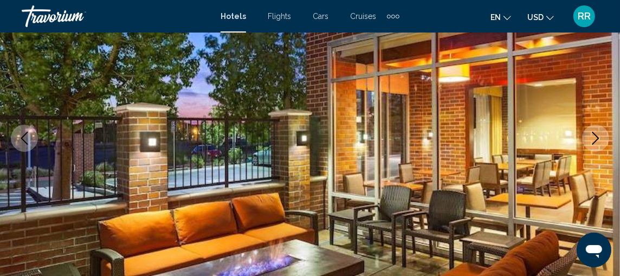  I want to click on a: Cars, so click(320, 16).